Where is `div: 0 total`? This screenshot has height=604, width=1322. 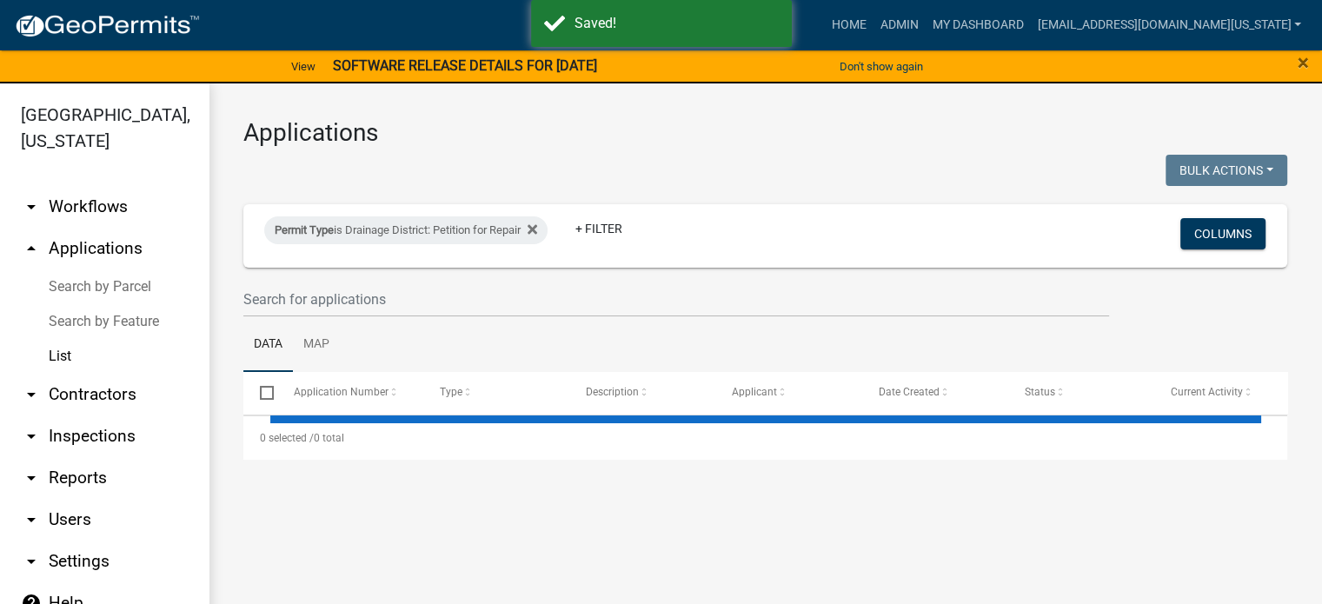 div: 0 total is located at coordinates (765, 438).